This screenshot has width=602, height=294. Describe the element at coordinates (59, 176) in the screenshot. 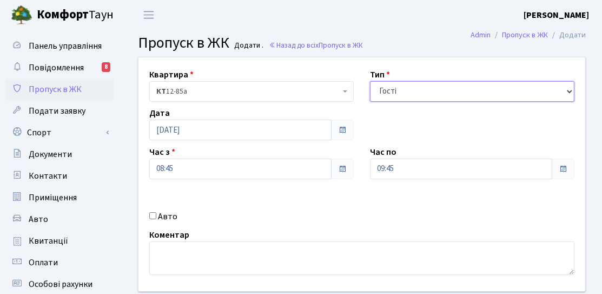

I see `a: Контакти` at that location.